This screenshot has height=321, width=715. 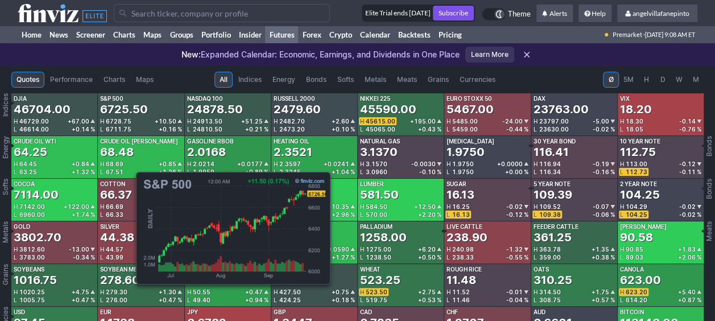 What do you see at coordinates (554, 14) in the screenshot?
I see `a: Alerts` at bounding box center [554, 14].